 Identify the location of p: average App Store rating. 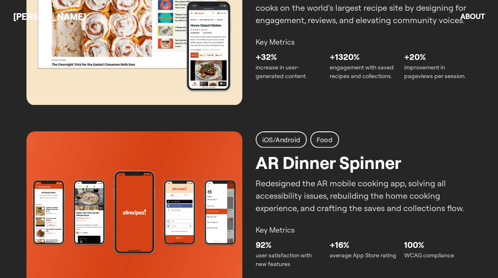
(363, 255).